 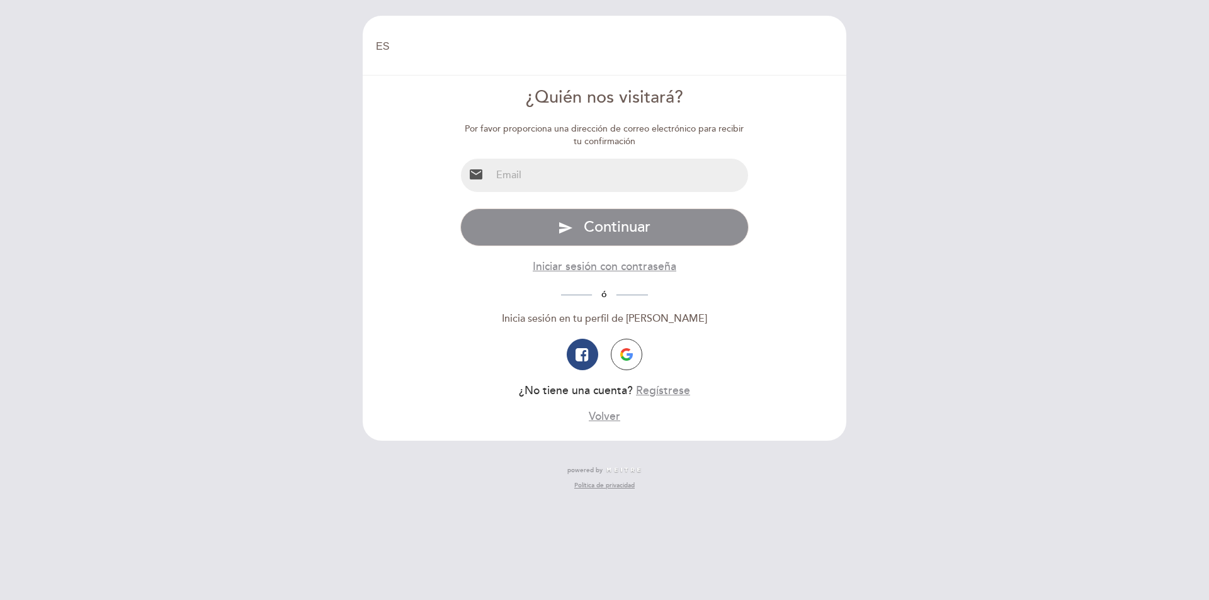 I want to click on img: MEITRE, so click(x=623, y=470).